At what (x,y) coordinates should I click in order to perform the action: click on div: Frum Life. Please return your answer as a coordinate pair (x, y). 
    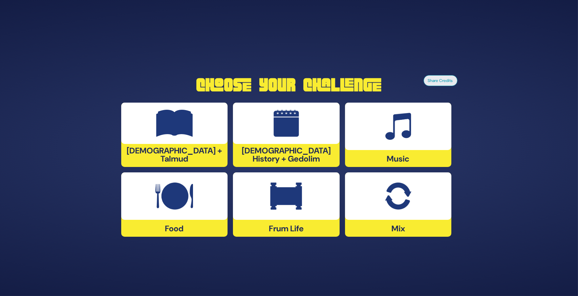
    Looking at the image, I should click on (286, 205).